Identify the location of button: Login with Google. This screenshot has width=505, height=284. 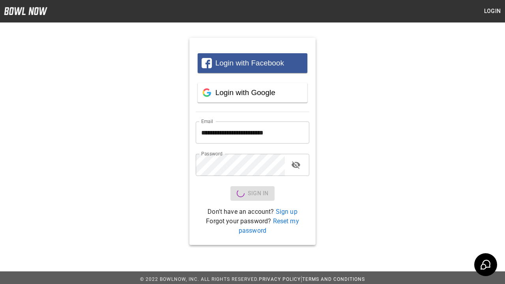
(253, 93).